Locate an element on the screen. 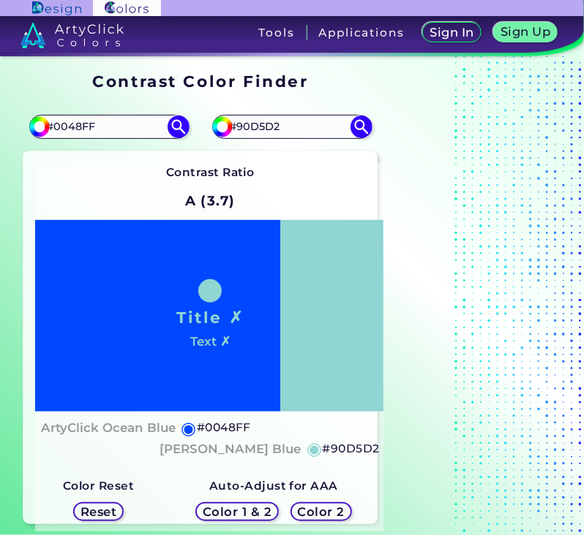 The height and width of the screenshot is (535, 584). h3: Tools is located at coordinates (277, 32).